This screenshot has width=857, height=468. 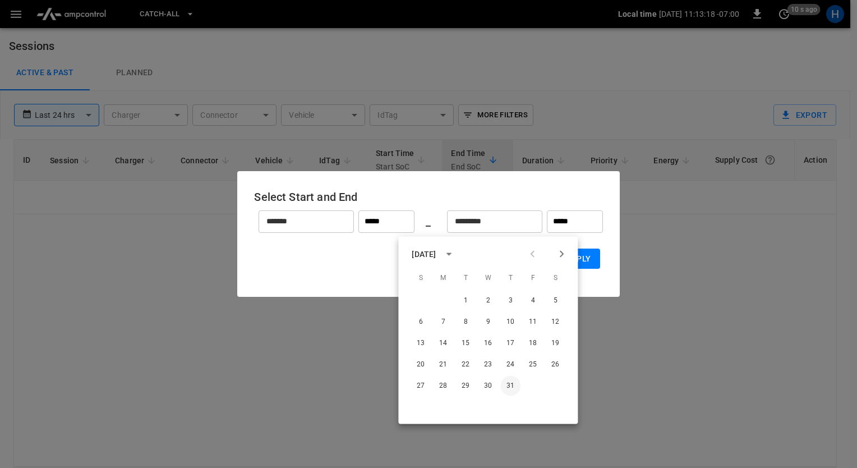 I want to click on button: Apply, so click(x=579, y=259).